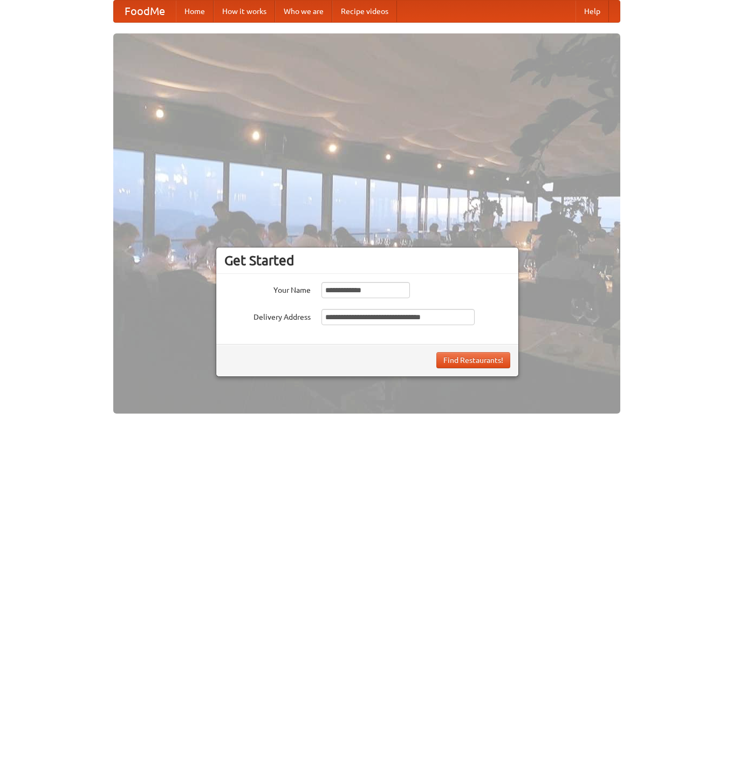  I want to click on label: Your Name, so click(267, 288).